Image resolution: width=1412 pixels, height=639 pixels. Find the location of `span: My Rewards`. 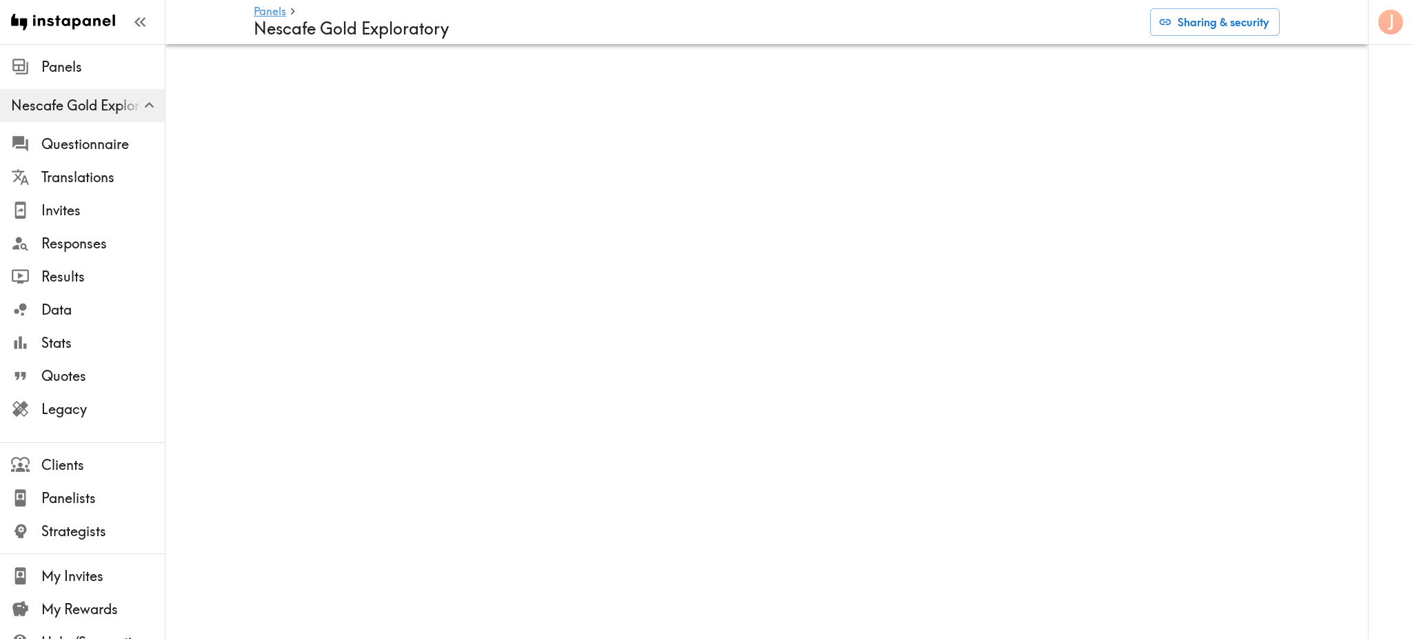

span: My Rewards is located at coordinates (103, 609).